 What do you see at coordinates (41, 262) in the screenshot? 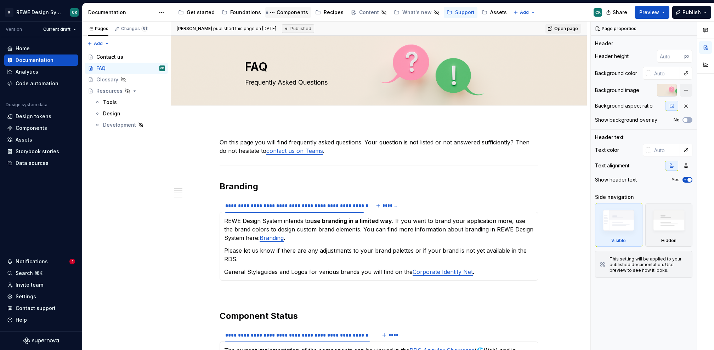
I see `button: Notifications1` at bounding box center [41, 262].